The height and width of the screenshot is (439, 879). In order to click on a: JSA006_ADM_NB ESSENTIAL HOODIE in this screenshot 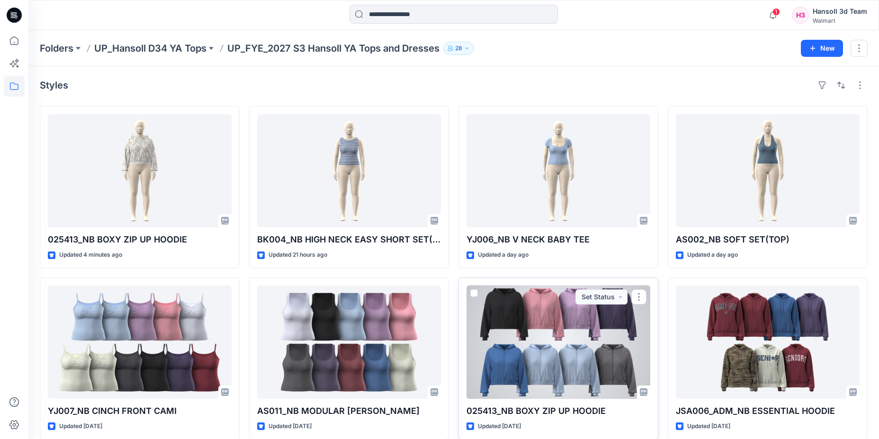, I will do `click(768, 342)`.